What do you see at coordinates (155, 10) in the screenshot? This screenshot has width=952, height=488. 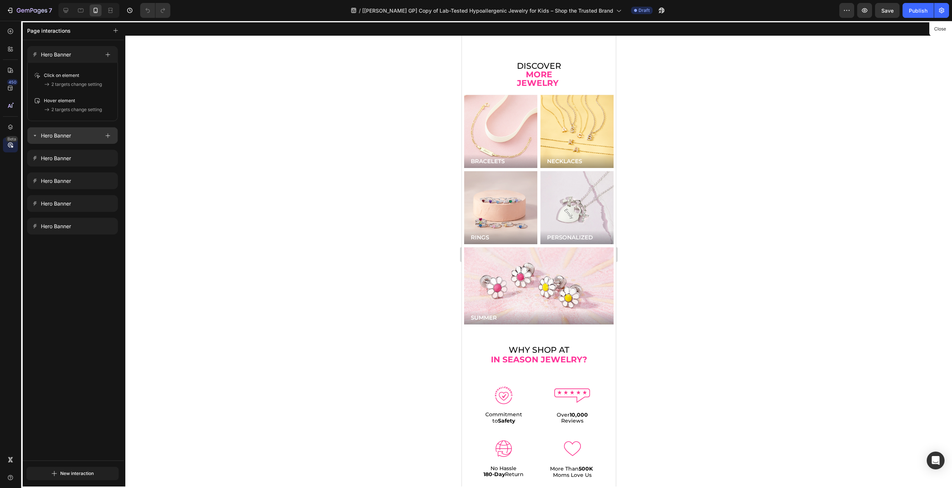 I see `div: Undo/Redo` at bounding box center [155, 10].